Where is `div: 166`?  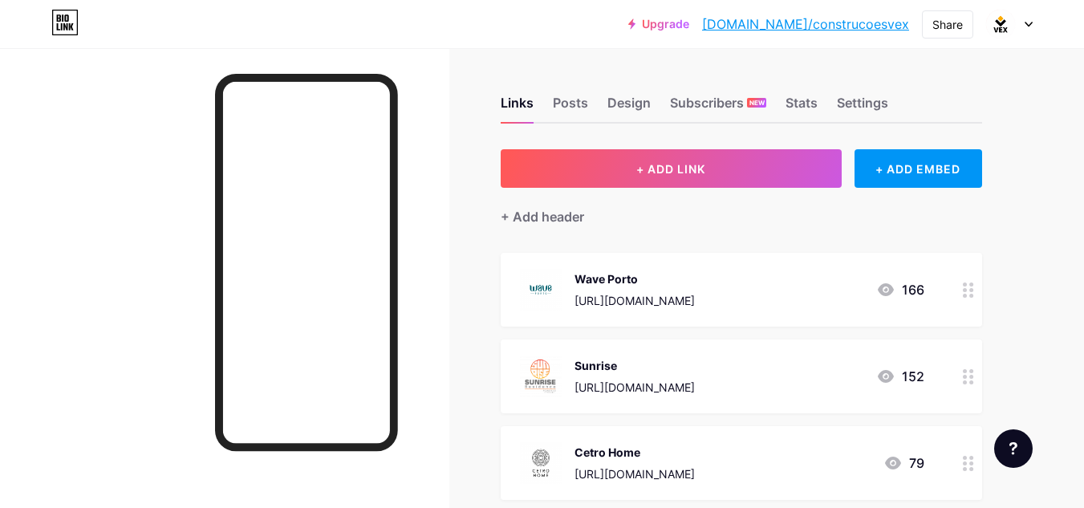 div: 166 is located at coordinates (900, 290).